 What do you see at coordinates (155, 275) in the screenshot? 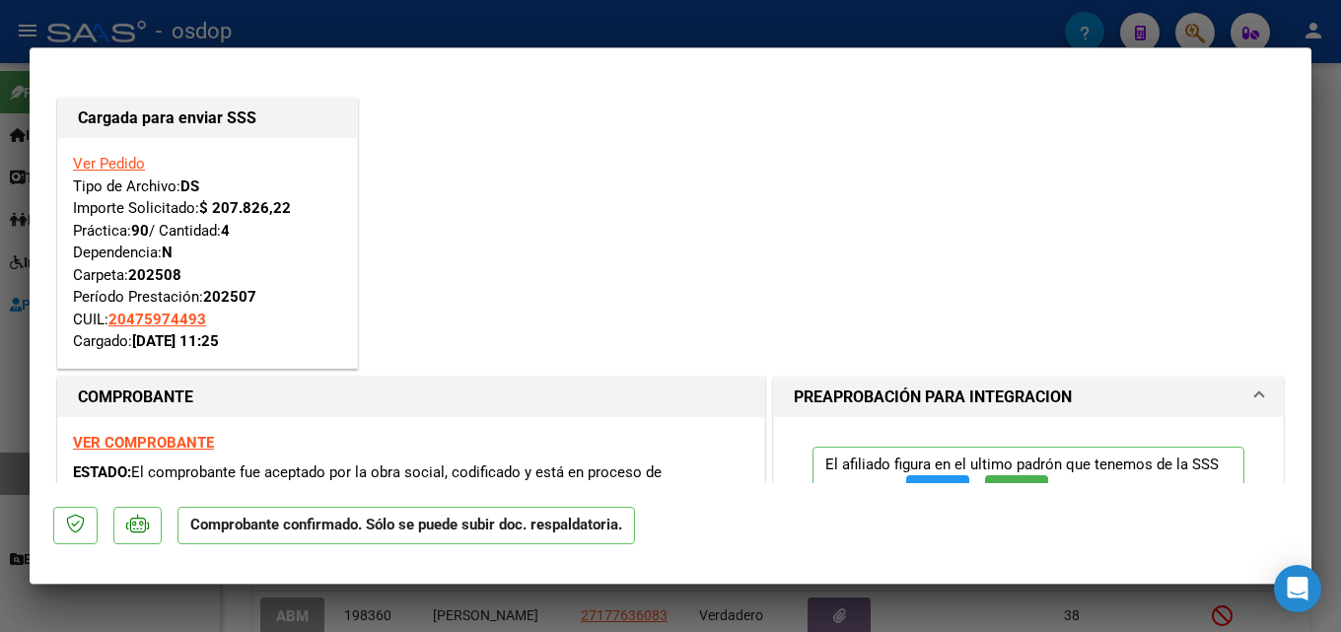
I see `strong: 202508` at bounding box center [155, 275].